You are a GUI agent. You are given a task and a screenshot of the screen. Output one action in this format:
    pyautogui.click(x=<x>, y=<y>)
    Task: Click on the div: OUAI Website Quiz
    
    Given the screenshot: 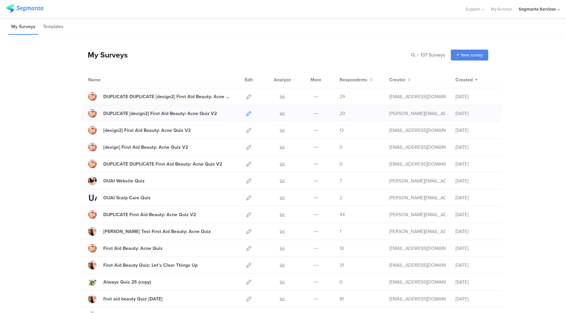 What is the action you would take?
    pyautogui.click(x=124, y=181)
    